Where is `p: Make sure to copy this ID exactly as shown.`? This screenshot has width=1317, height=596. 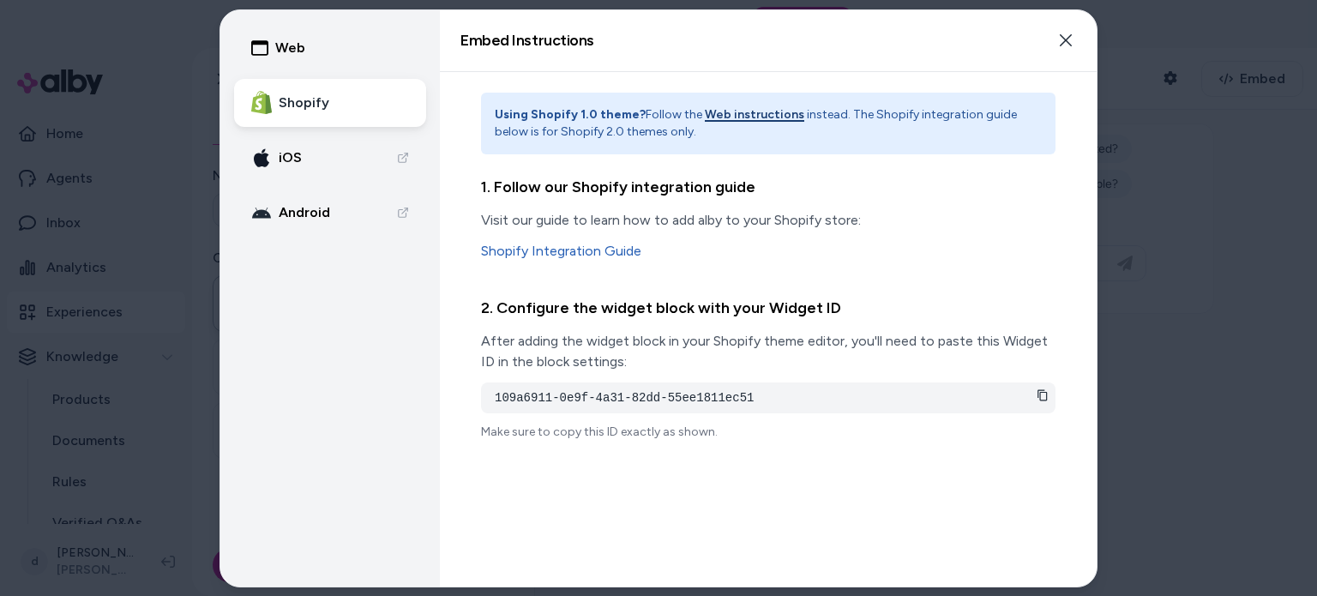
p: Make sure to copy this ID exactly as shown. is located at coordinates (768, 432).